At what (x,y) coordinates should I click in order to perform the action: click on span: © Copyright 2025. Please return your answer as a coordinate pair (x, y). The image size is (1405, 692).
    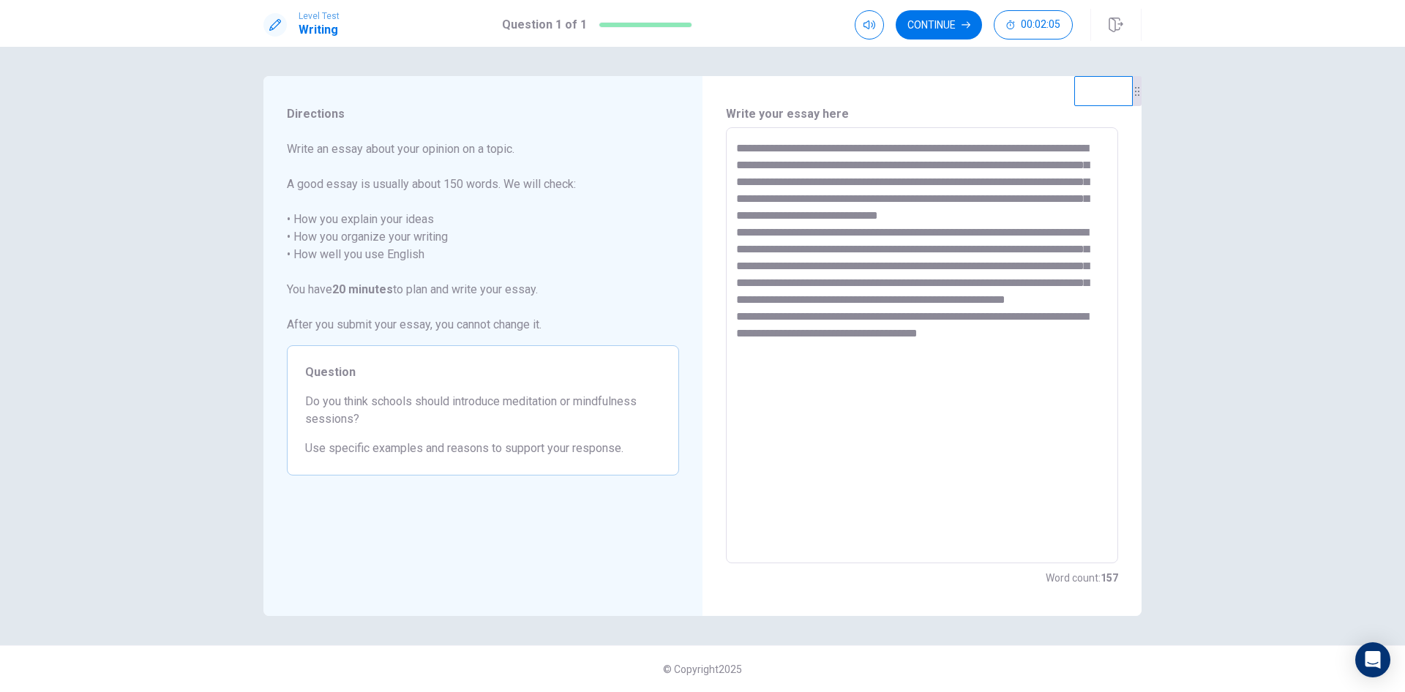
    Looking at the image, I should click on (702, 670).